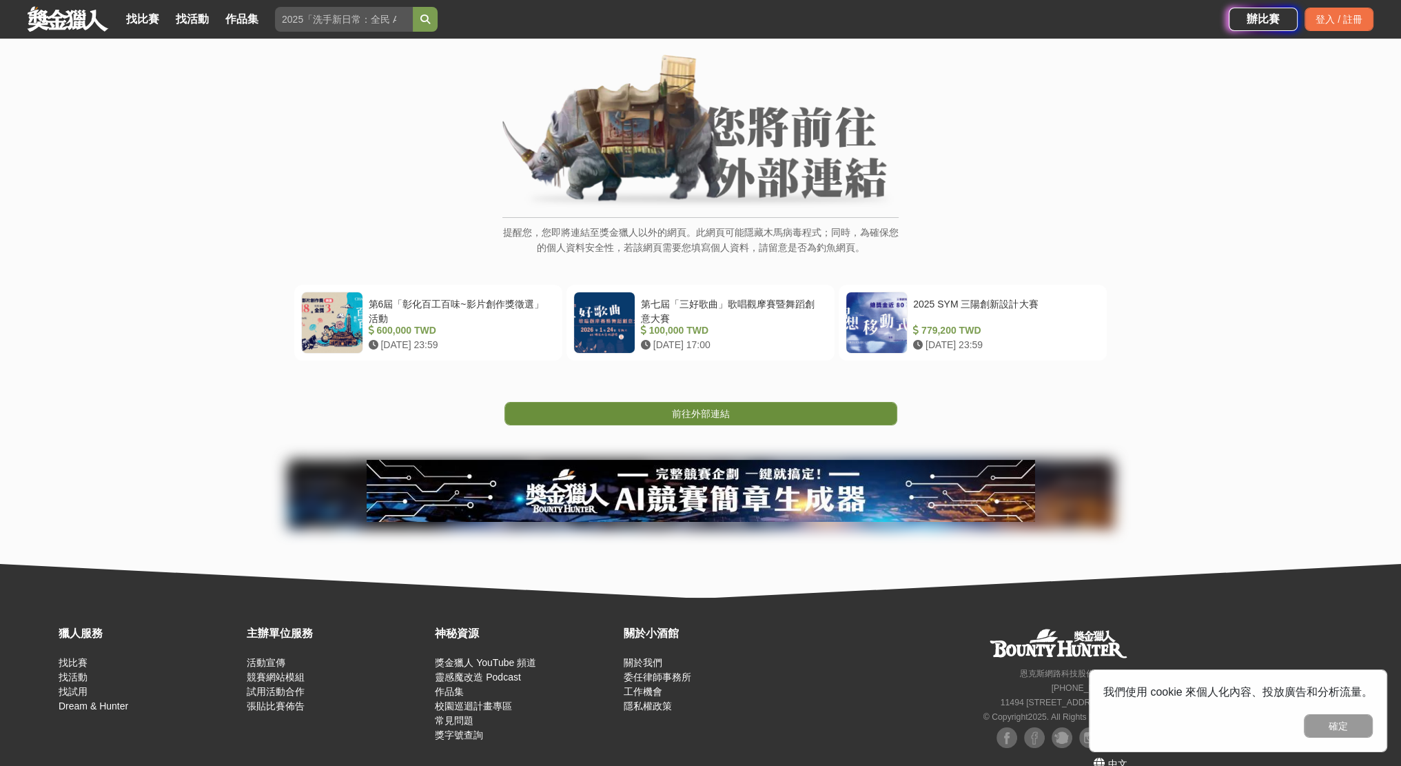 Image resolution: width=1401 pixels, height=766 pixels. What do you see at coordinates (276, 691) in the screenshot?
I see `a: 試用活動合作` at bounding box center [276, 691].